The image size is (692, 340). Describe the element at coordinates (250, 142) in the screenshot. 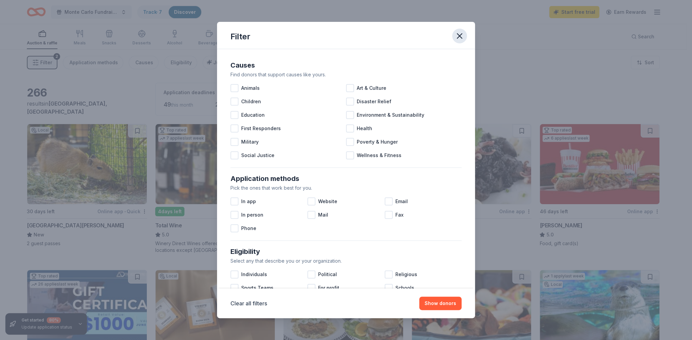

I see `span: Military` at that location.